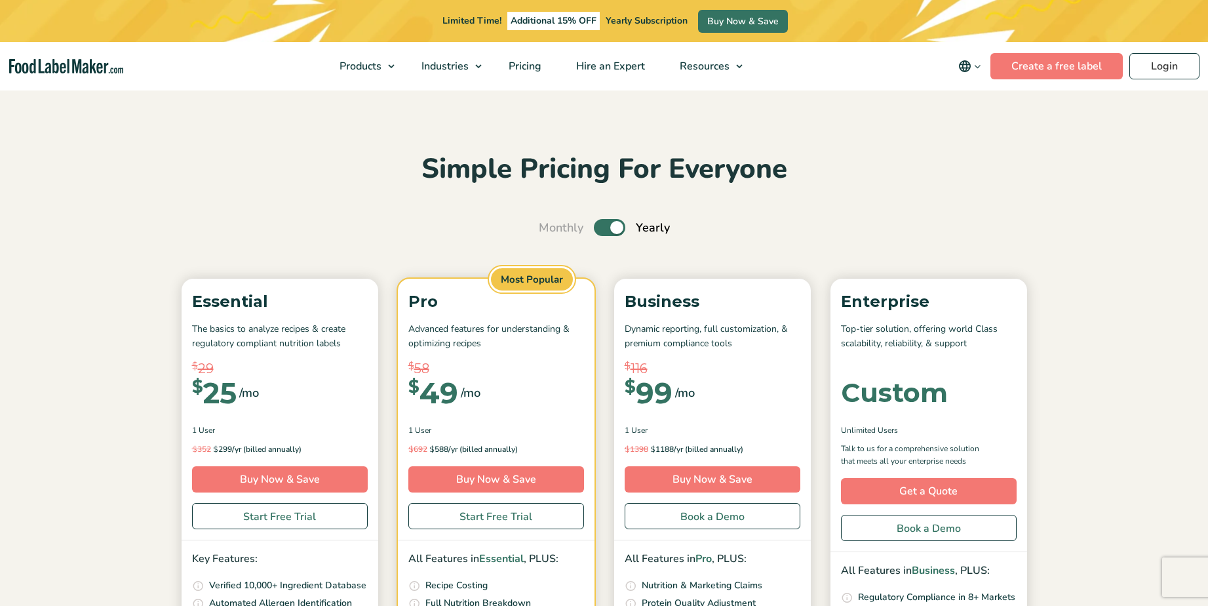  Describe the element at coordinates (929, 491) in the screenshot. I see `a: Get a Quote` at that location.